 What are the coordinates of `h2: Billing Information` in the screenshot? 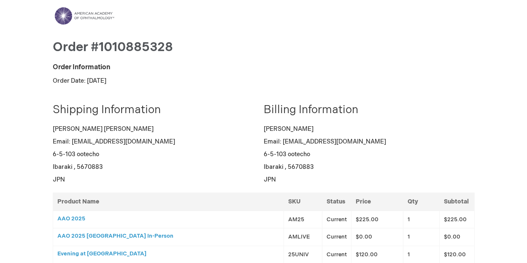 It's located at (366, 110).